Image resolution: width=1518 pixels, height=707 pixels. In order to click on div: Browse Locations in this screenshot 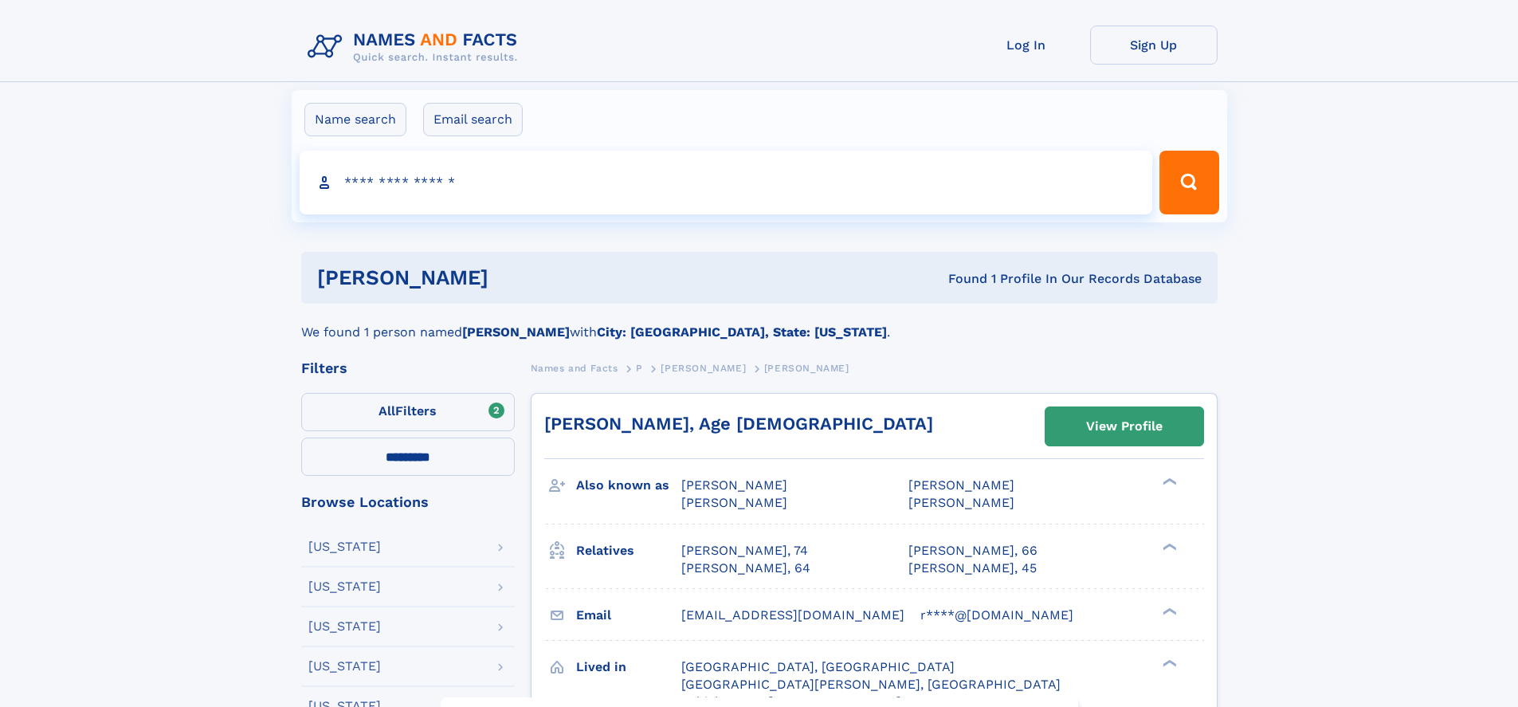, I will do `click(408, 502)`.